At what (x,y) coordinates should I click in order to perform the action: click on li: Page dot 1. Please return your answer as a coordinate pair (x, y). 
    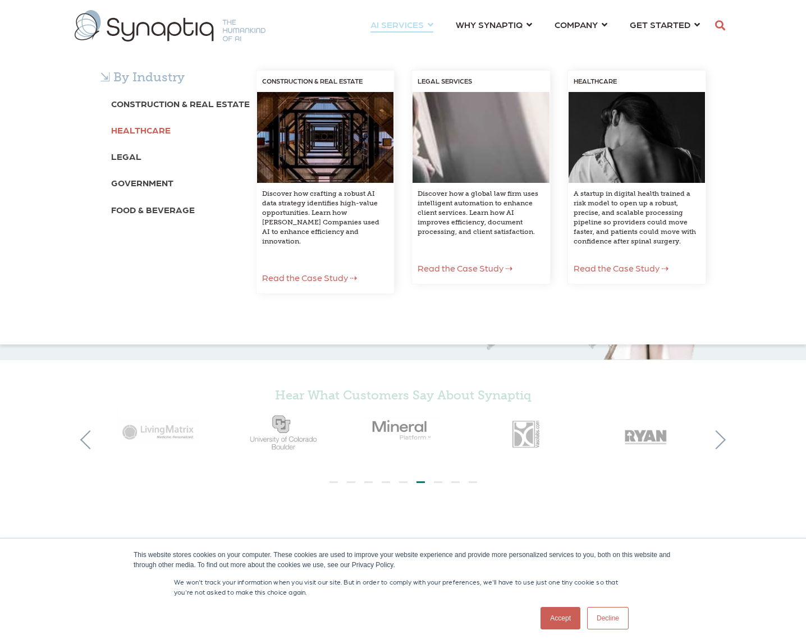
    Looking at the image, I should click on (333, 482).